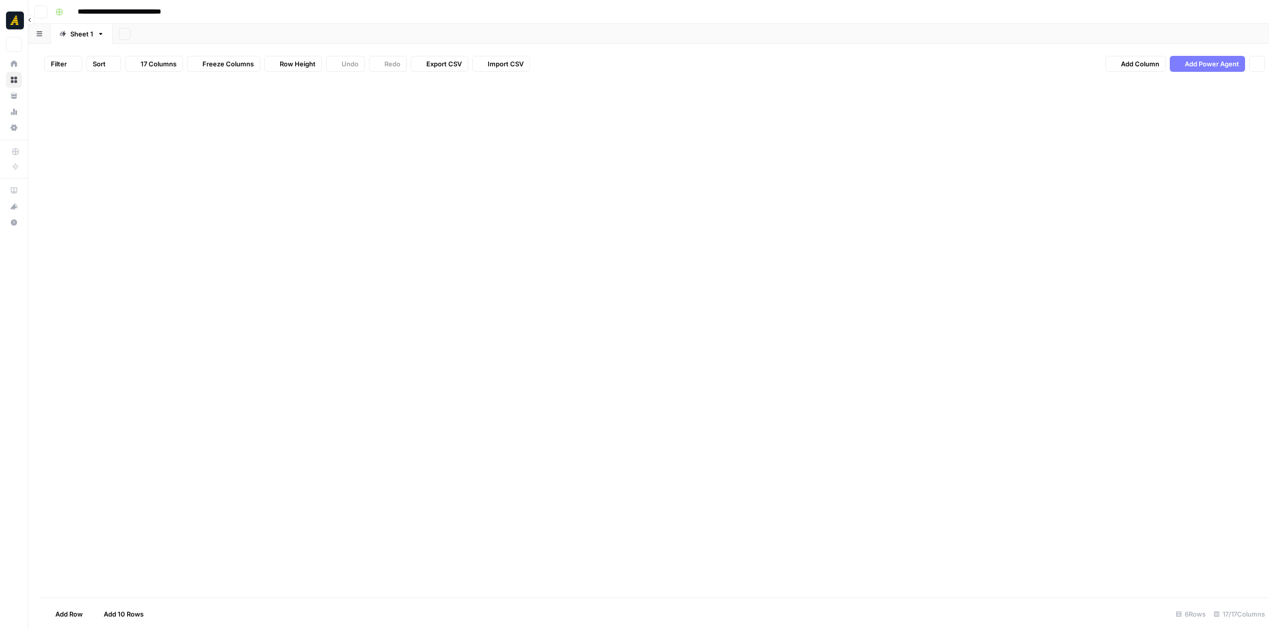 Image resolution: width=1269 pixels, height=630 pixels. What do you see at coordinates (14, 222) in the screenshot?
I see `button: Help + Support` at bounding box center [14, 222].